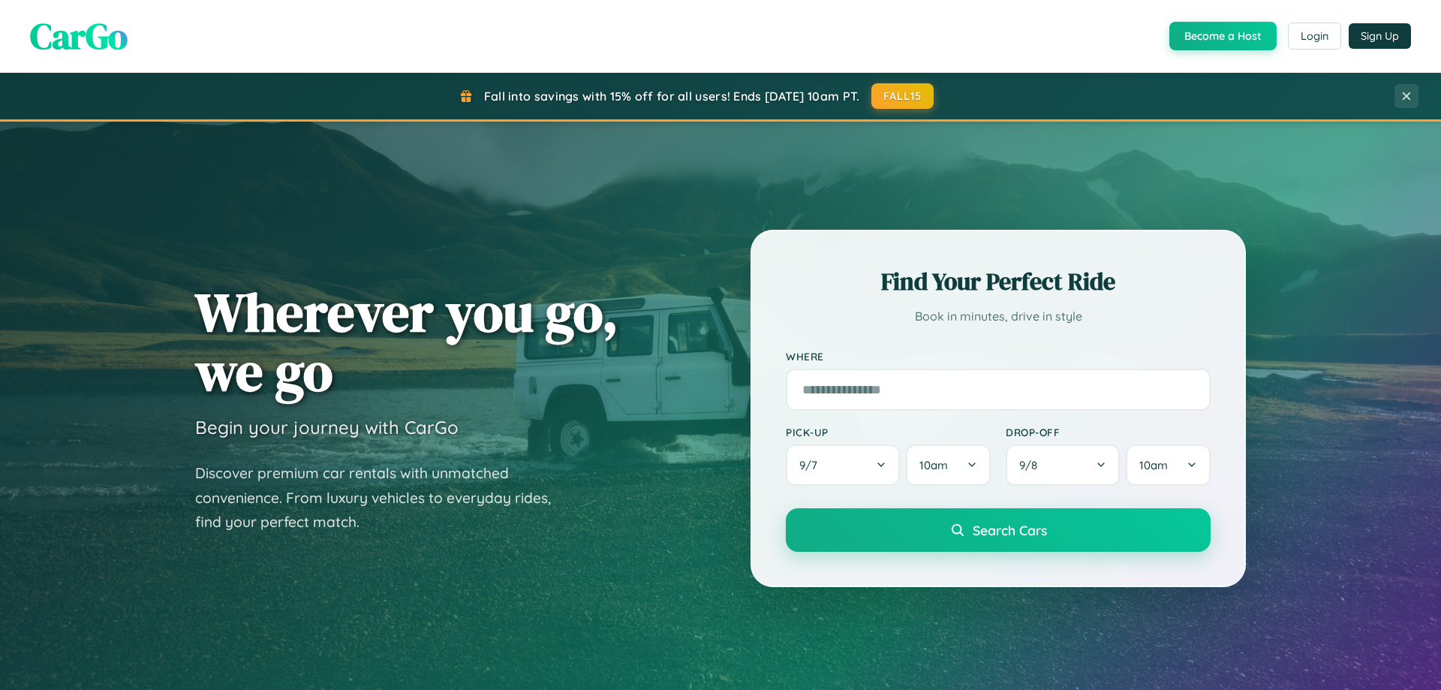  I want to click on p: Book in minutes, drive in style, so click(999, 316).